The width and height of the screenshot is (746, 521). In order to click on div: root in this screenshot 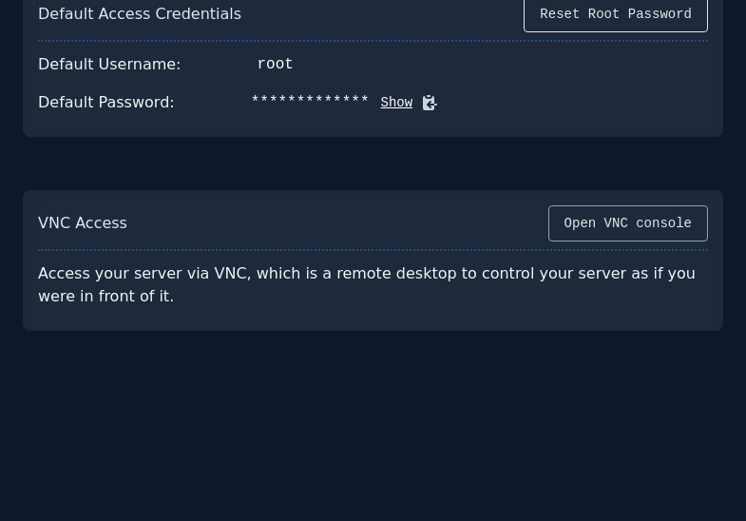, I will do `click(275, 65)`.